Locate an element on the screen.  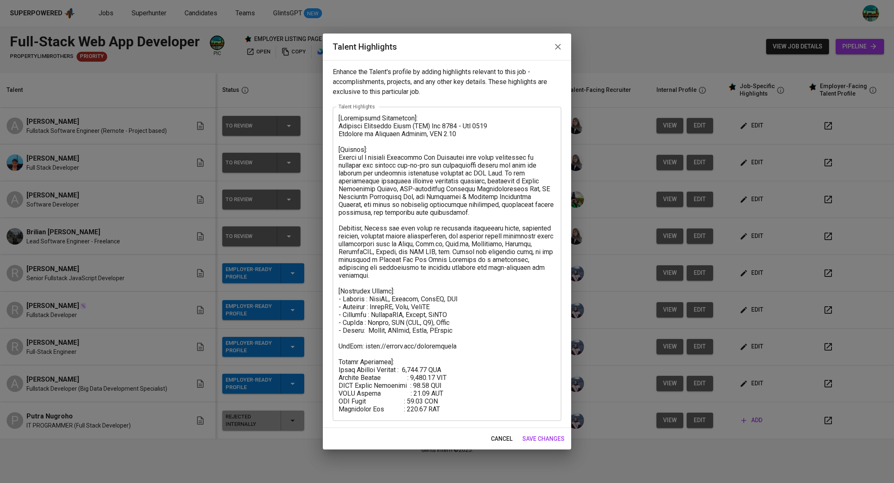
textarea: [Loremipsumd Sitametcon]: Adipisci Elitseddo Eiusm (TEM) Inc 8784 - Utl 0519 Etdolore ma Aliquaen... is located at coordinates (447, 264).